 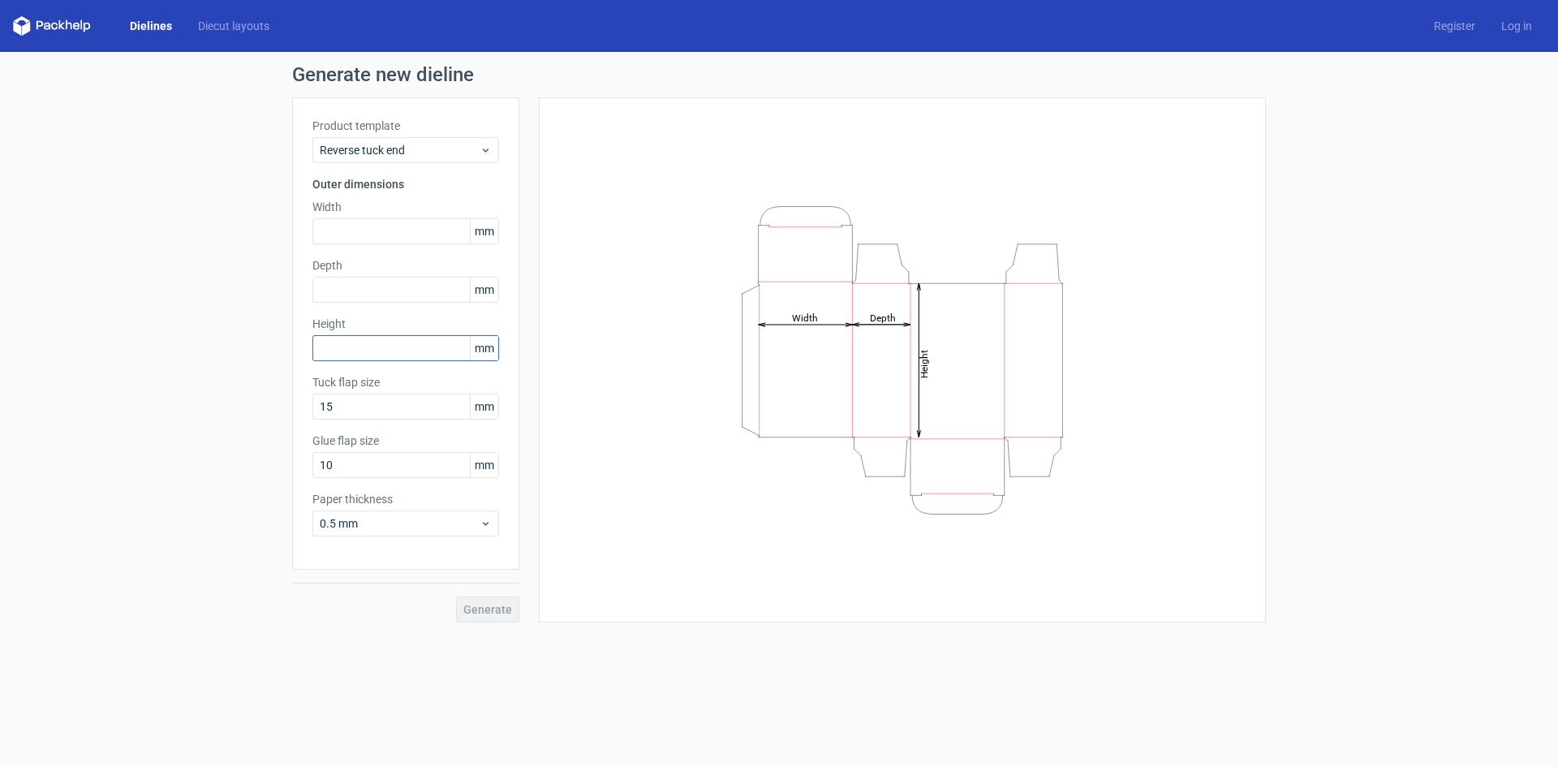 What do you see at coordinates (151, 26) in the screenshot?
I see `a: Dielines` at bounding box center [151, 26].